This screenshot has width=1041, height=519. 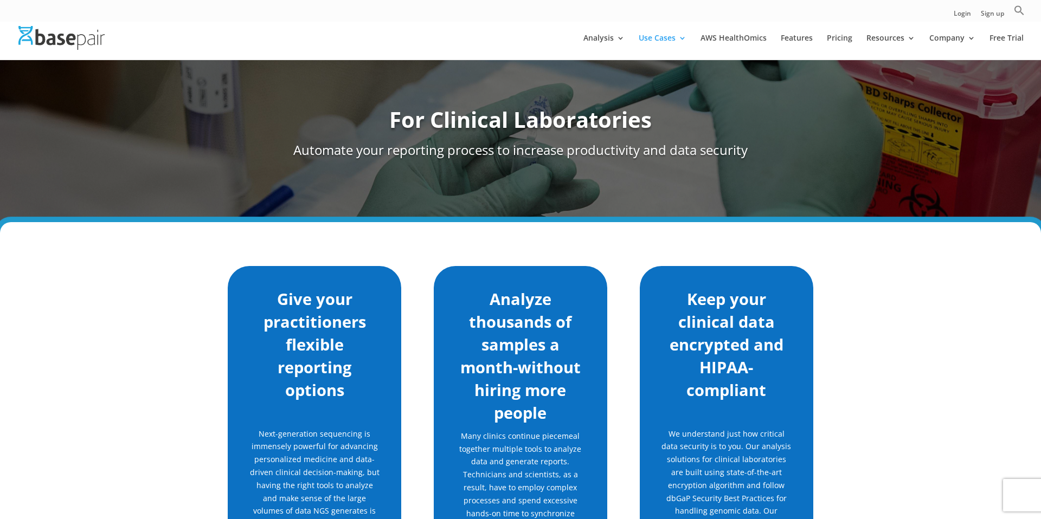 What do you see at coordinates (520, 153) in the screenshot?
I see `h2: Automate your reporting process to increase productivity and data security` at bounding box center [520, 153].